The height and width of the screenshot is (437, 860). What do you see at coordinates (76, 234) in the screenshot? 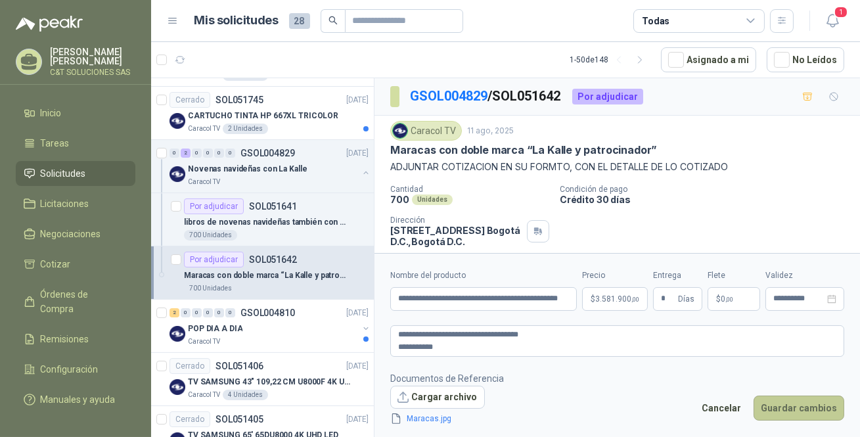
I see `a: Negociaciones` at bounding box center [76, 234].